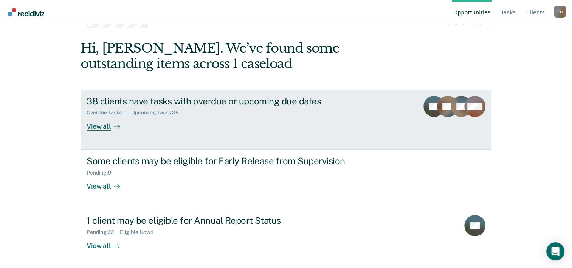 The width and height of the screenshot is (572, 268). What do you see at coordinates (560, 12) in the screenshot?
I see `button: Profile dropdown button` at bounding box center [560, 12].